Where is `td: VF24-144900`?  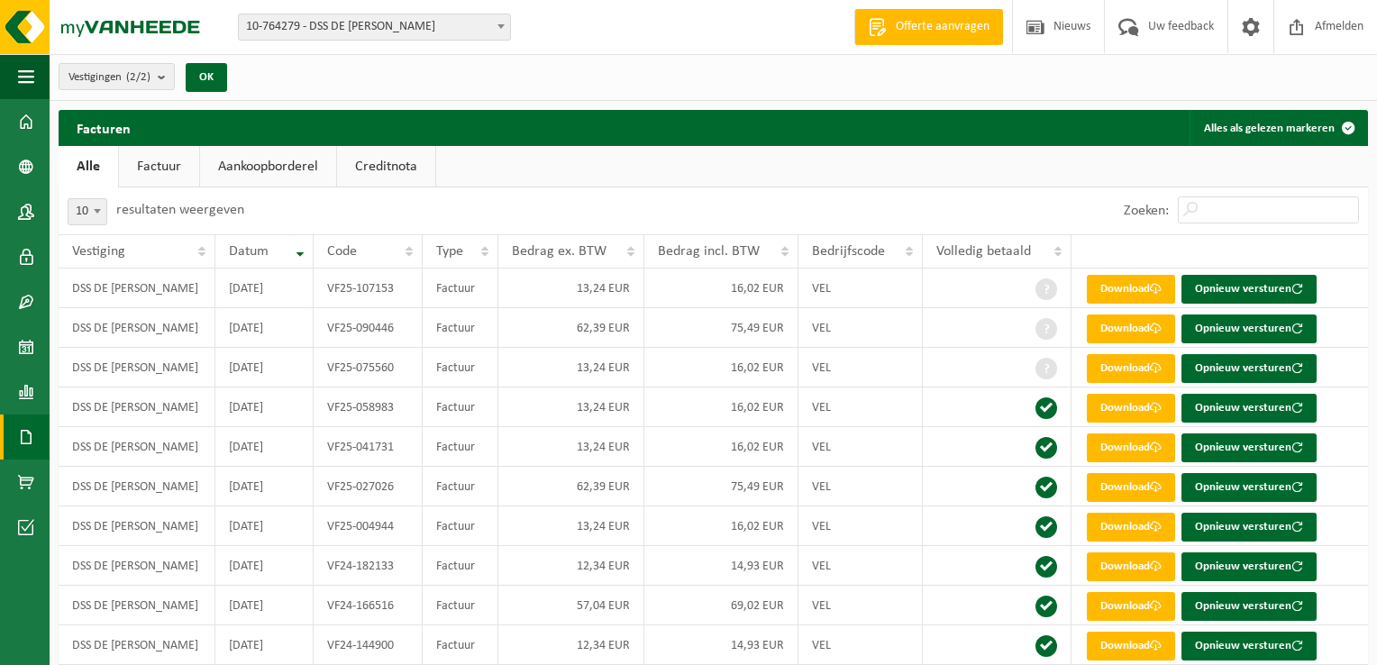 td: VF24-144900 is located at coordinates (368, 645).